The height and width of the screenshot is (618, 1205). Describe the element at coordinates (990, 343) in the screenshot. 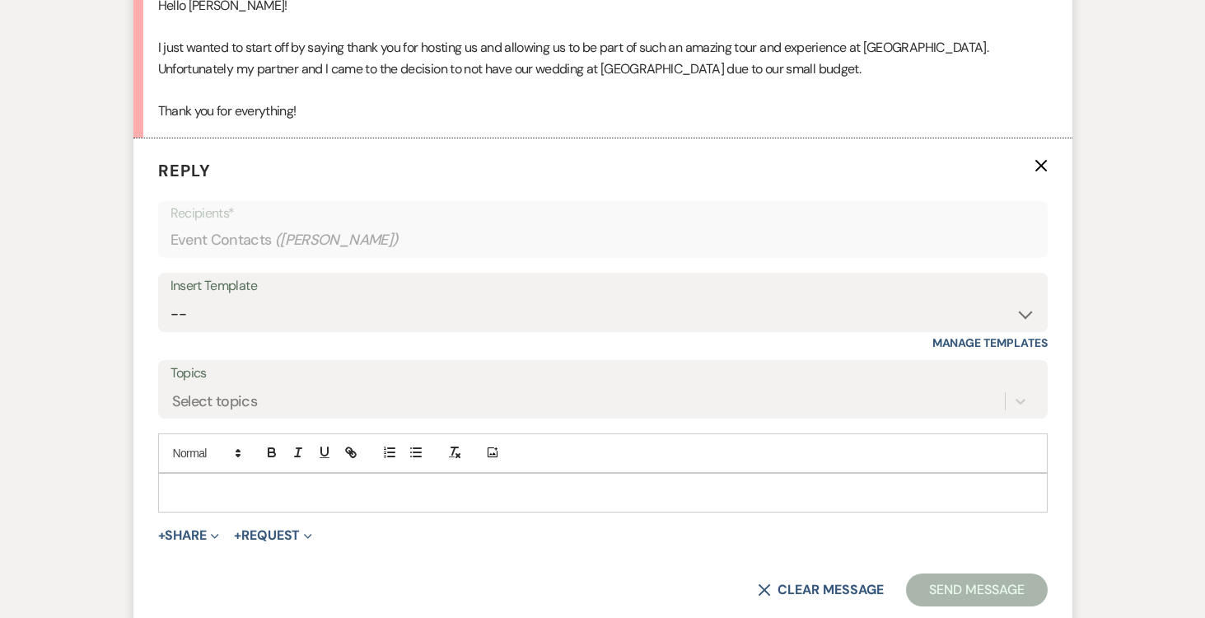

I see `a: Manage Templates` at that location.